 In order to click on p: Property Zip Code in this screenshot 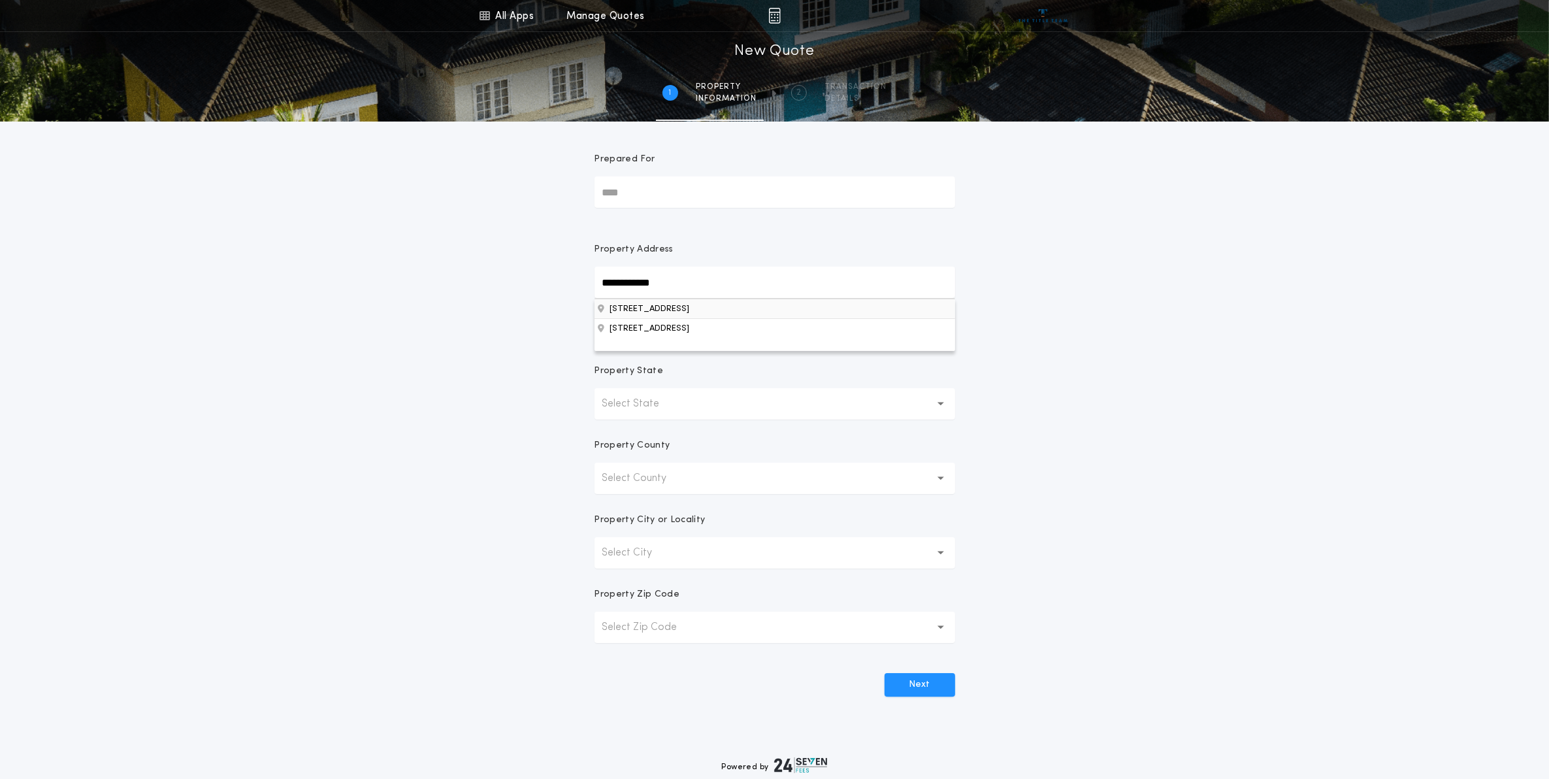, I will do `click(637, 594)`.